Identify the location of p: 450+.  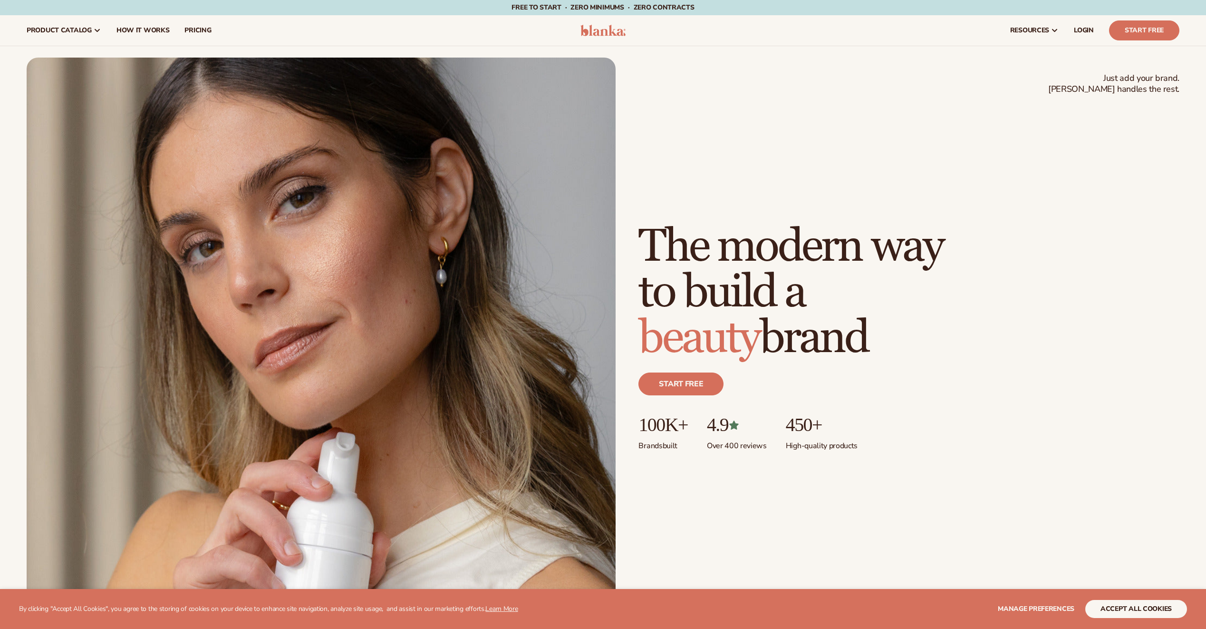
(822, 425).